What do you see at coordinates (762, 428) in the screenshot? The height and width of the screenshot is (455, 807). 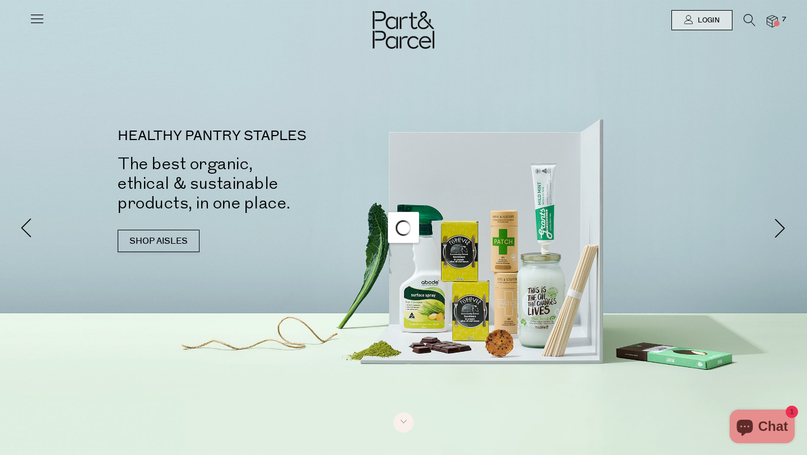 I see `inbox-online-store-chat: Shopify online store chat` at bounding box center [762, 428].